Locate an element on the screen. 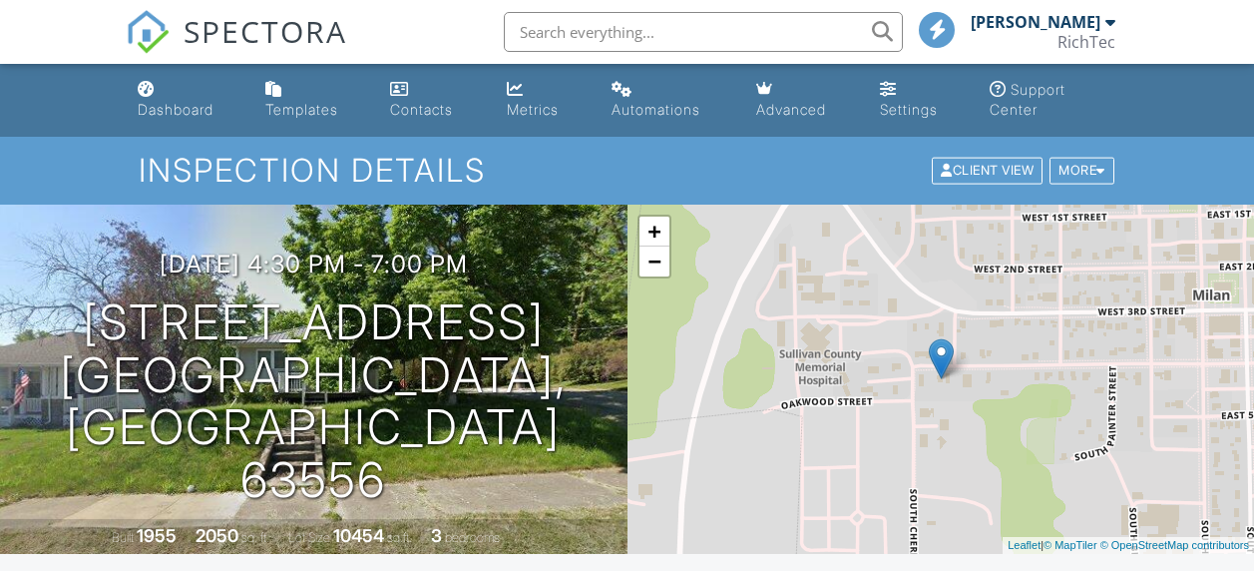 The height and width of the screenshot is (571, 1254). div: More is located at coordinates (1082, 171).